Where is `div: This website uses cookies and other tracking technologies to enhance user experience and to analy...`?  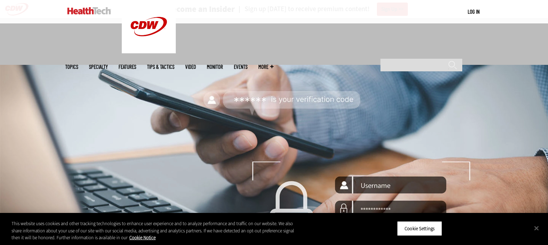 div: This website uses cookies and other tracking technologies to enhance user experience and to analy... is located at coordinates (156, 231).